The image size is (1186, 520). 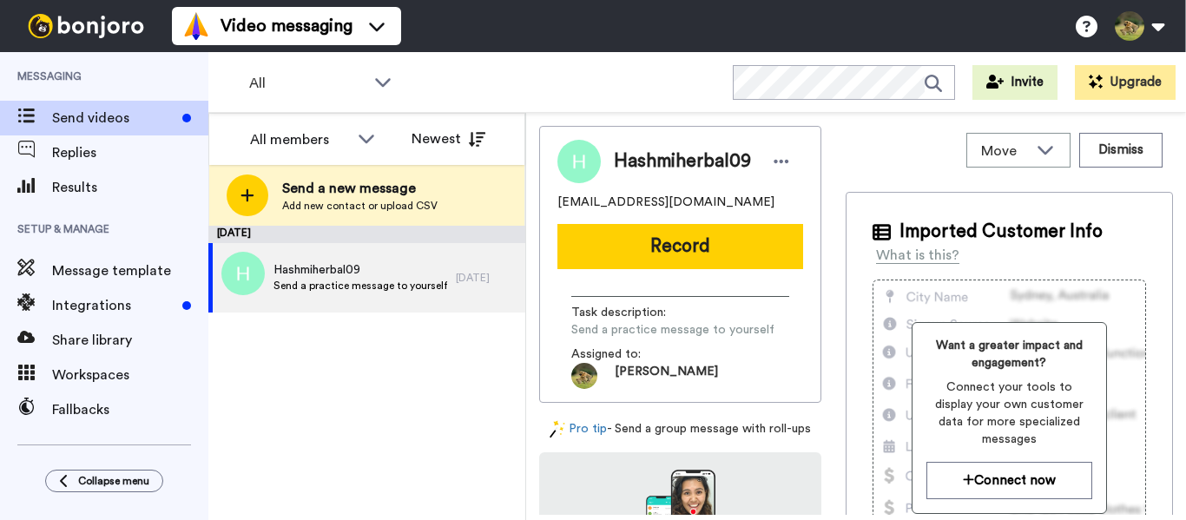 I want to click on img: vm-color.svg, so click(x=196, y=26).